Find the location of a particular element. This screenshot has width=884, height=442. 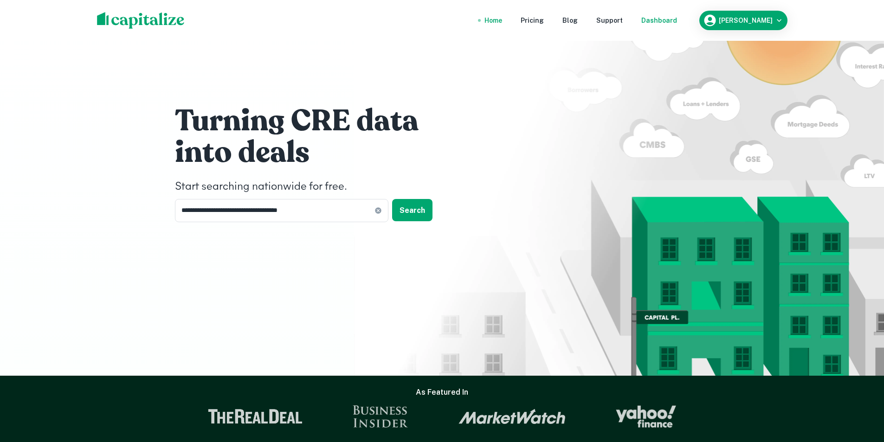

h4: Start searching nationwide for free. is located at coordinates (314, 187).